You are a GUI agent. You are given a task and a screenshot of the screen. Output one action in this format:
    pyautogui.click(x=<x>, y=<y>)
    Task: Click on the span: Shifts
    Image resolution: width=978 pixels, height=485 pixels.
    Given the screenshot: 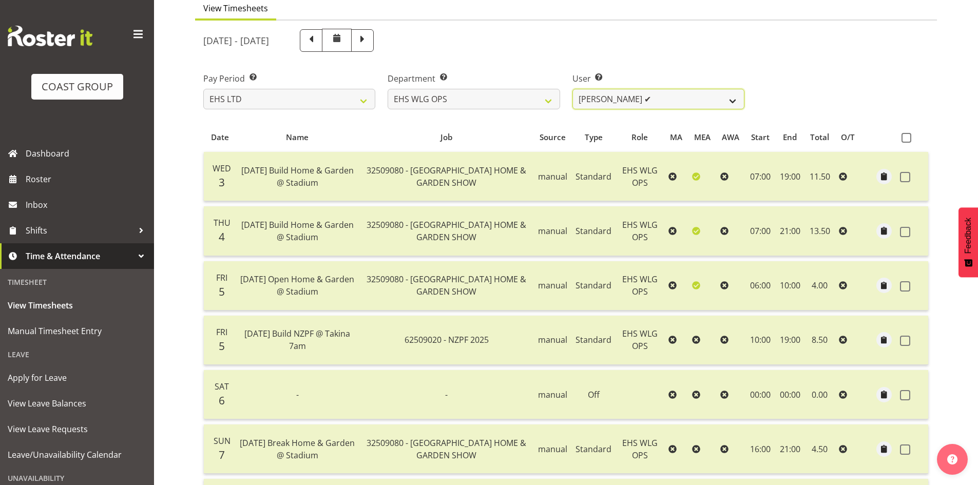 What is the action you would take?
    pyautogui.click(x=80, y=230)
    